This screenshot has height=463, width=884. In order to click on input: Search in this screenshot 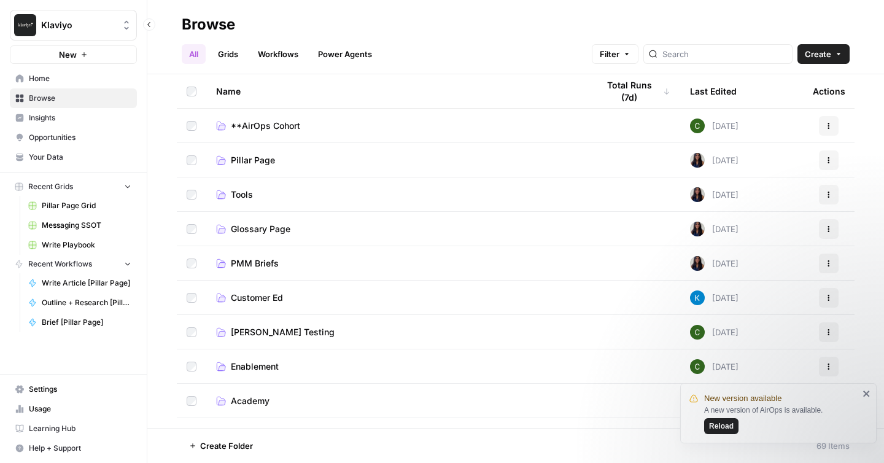, I will do `click(724, 54)`.